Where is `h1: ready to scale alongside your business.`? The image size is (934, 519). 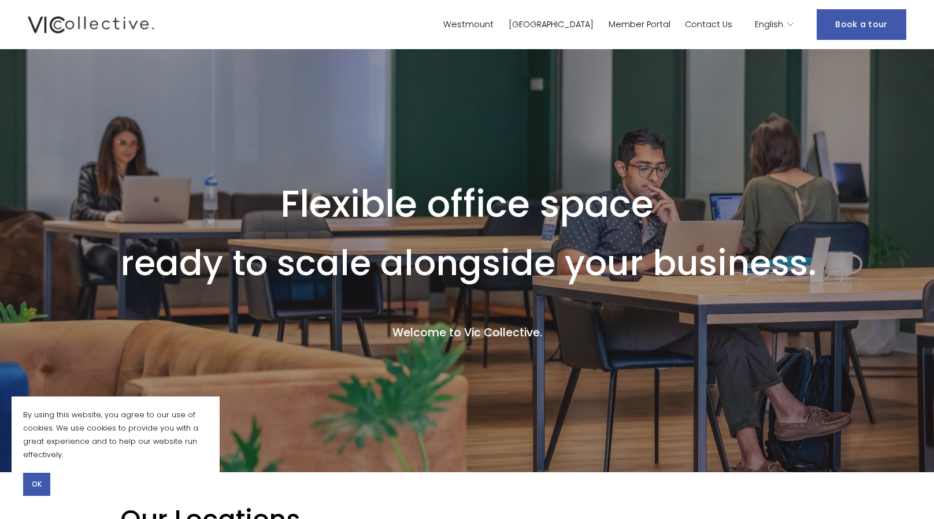 h1: ready to scale alongside your business. is located at coordinates (468, 263).